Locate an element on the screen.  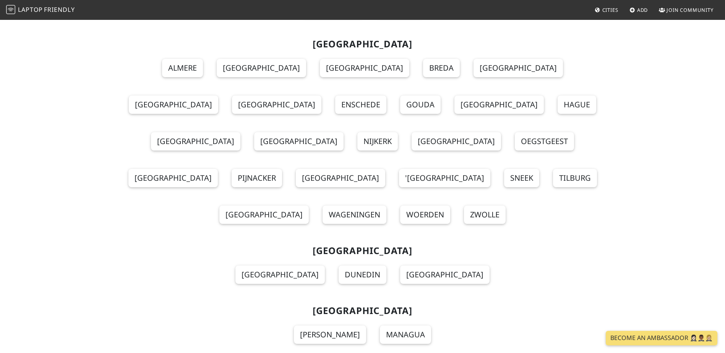
a: Pijnacker is located at coordinates (257, 178).